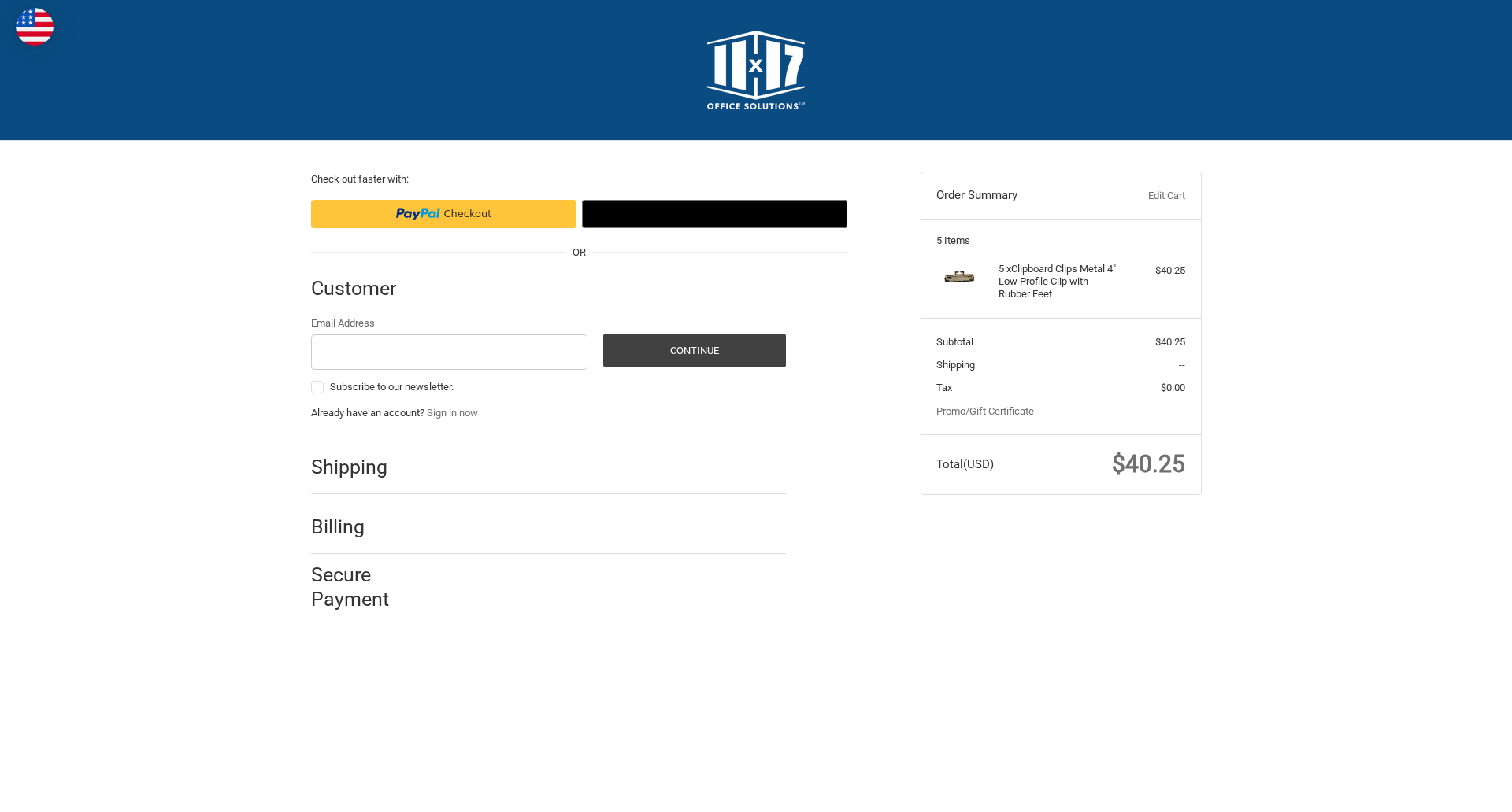 The image size is (1512, 812). I want to click on span: OR, so click(579, 253).